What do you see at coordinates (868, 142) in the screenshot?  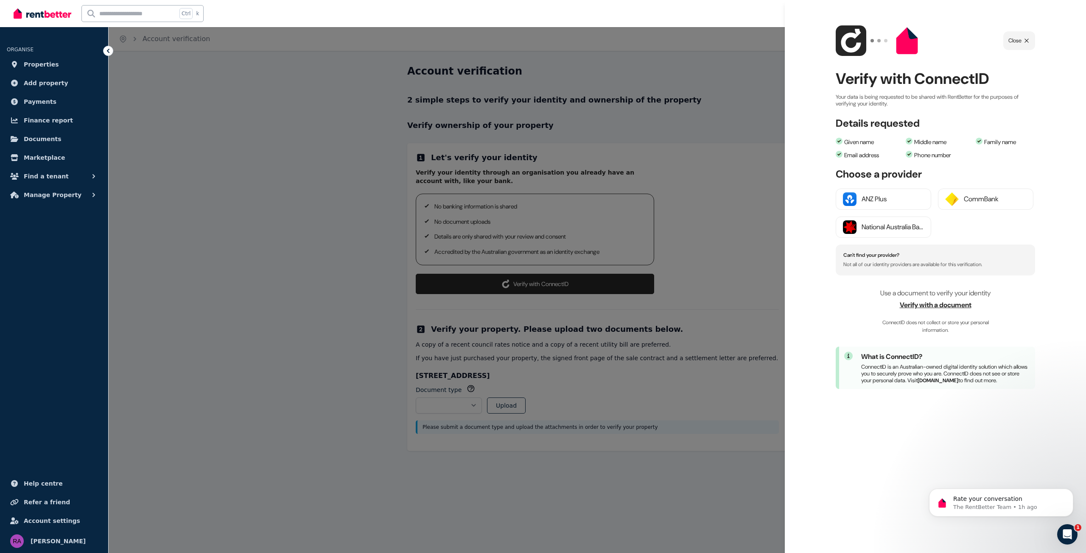 I see `li: Given name` at bounding box center [868, 142].